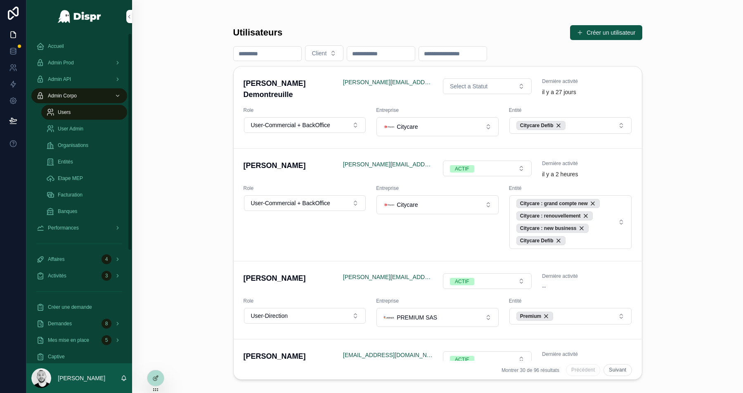  I want to click on button: Unselect 17, so click(554, 216).